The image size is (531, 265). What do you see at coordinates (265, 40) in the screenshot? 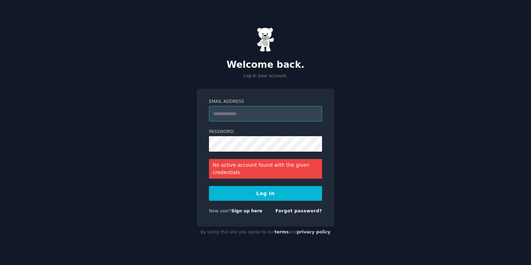
I see `img: Gummy Bear` at bounding box center [265, 40].